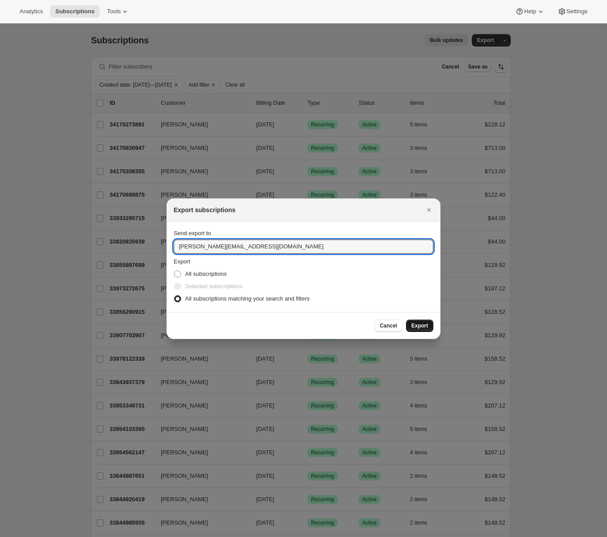 This screenshot has width=607, height=537. I want to click on button: Cancel, so click(388, 326).